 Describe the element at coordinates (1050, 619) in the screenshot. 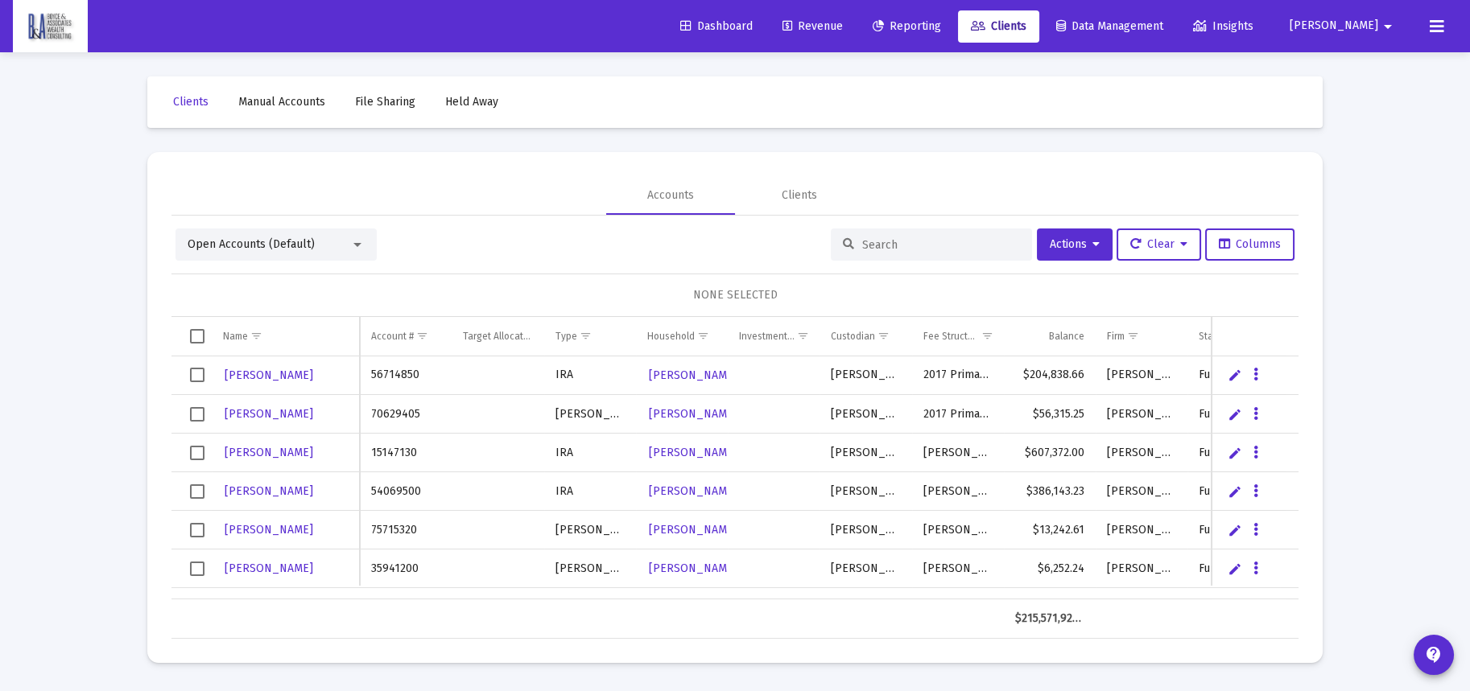

I see `div: $215,571,925.20` at that location.